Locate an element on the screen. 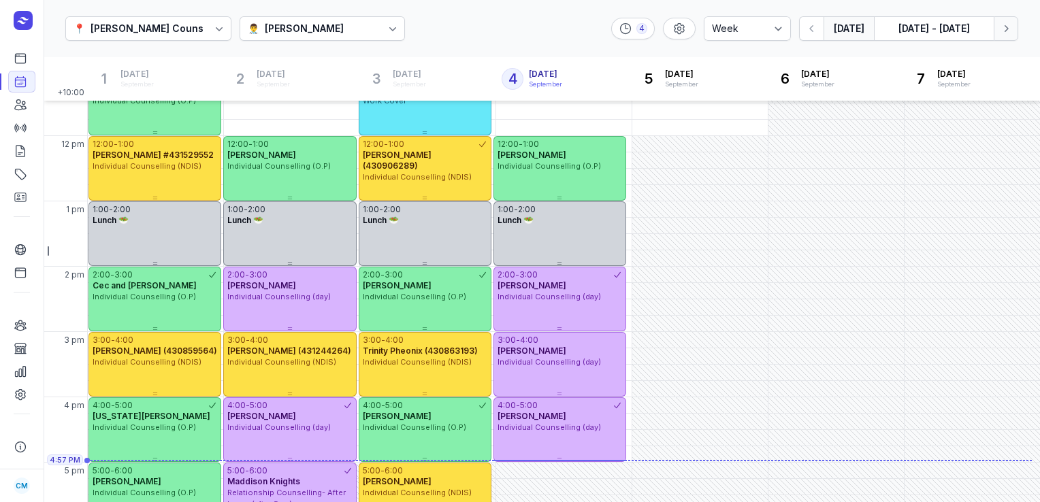 Image resolution: width=1040 pixels, height=502 pixels. span: 1 pm is located at coordinates (75, 210).